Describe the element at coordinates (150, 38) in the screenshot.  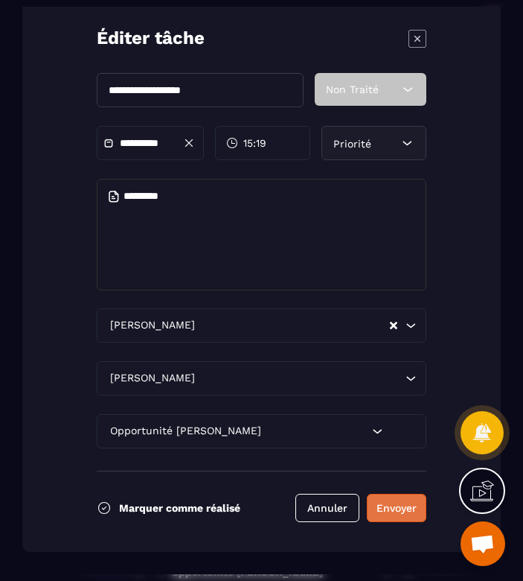
I see `p: Éditer tâche` at that location.